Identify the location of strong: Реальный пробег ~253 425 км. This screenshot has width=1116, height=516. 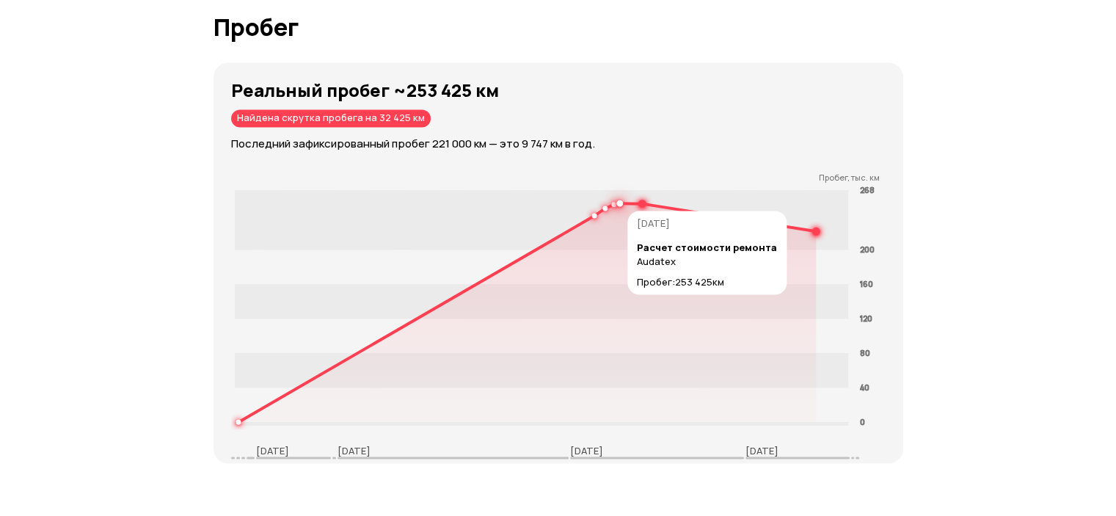
(365, 89).